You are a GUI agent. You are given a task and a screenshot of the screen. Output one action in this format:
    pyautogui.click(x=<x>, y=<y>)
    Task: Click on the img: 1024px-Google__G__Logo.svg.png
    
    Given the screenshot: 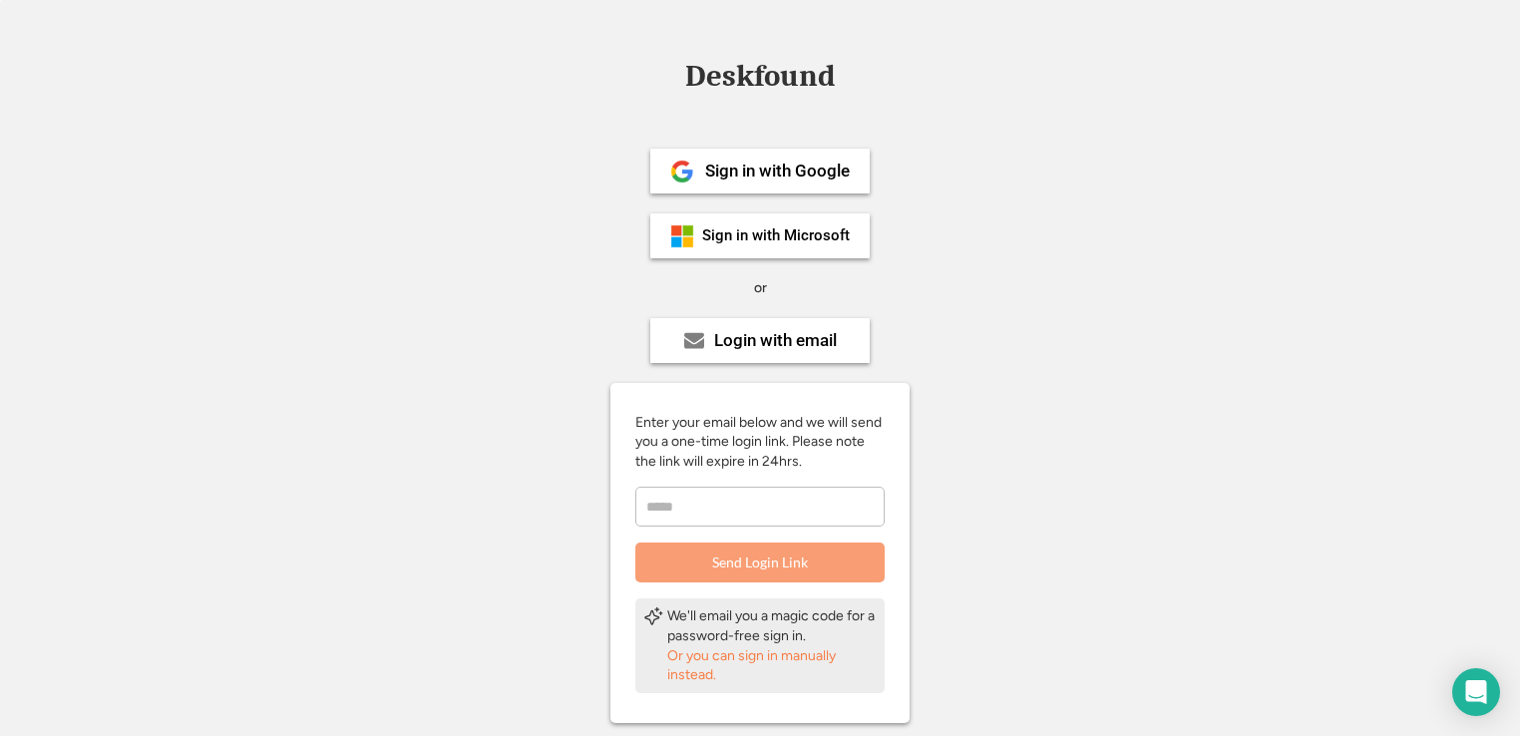 What is the action you would take?
    pyautogui.click(x=682, y=172)
    